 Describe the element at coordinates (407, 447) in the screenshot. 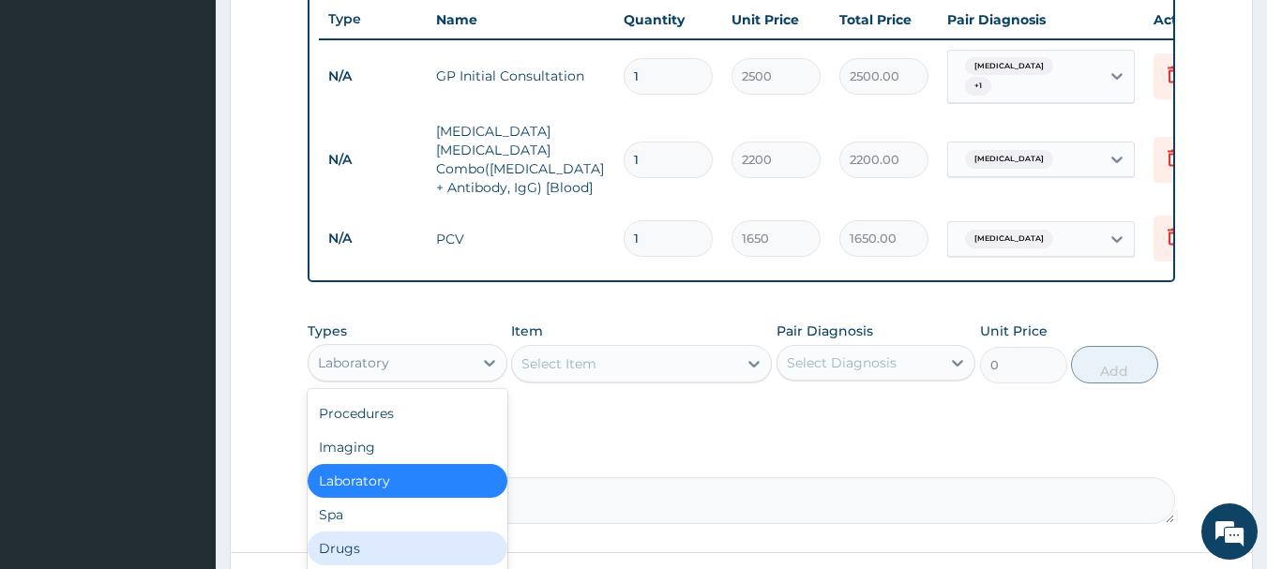

I see `div: Imaging` at that location.